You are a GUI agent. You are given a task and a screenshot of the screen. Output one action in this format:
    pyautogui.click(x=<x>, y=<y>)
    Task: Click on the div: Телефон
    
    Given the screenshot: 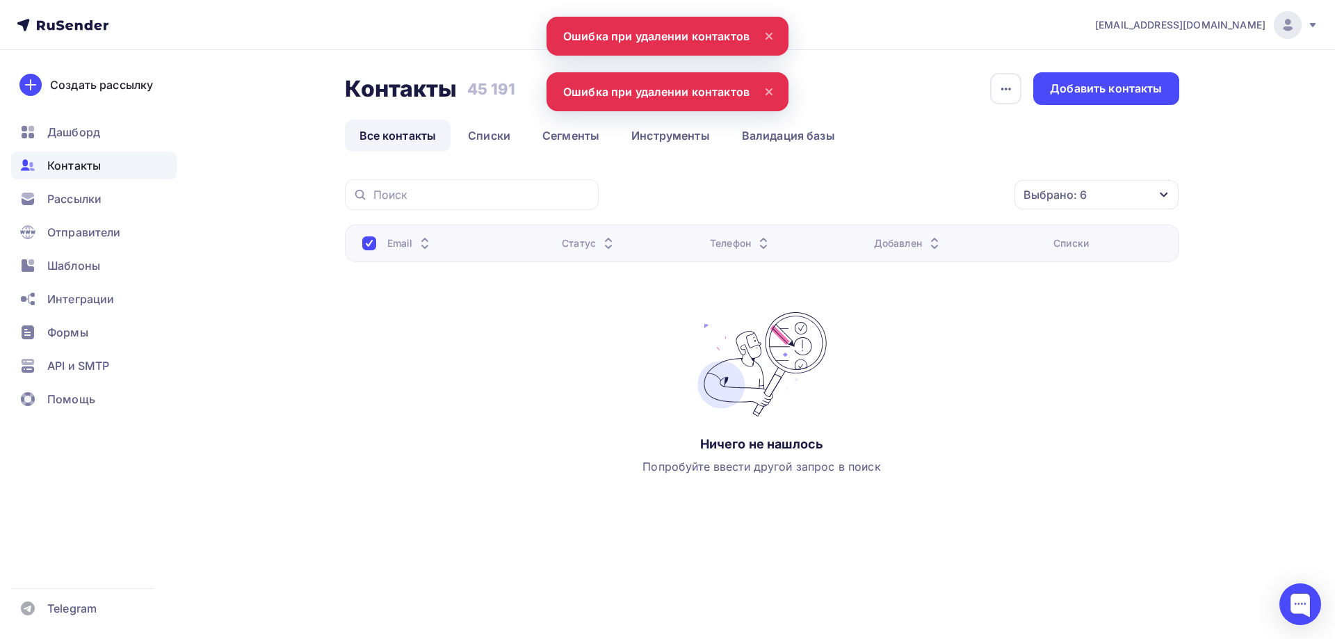 What is the action you would take?
    pyautogui.click(x=740, y=243)
    